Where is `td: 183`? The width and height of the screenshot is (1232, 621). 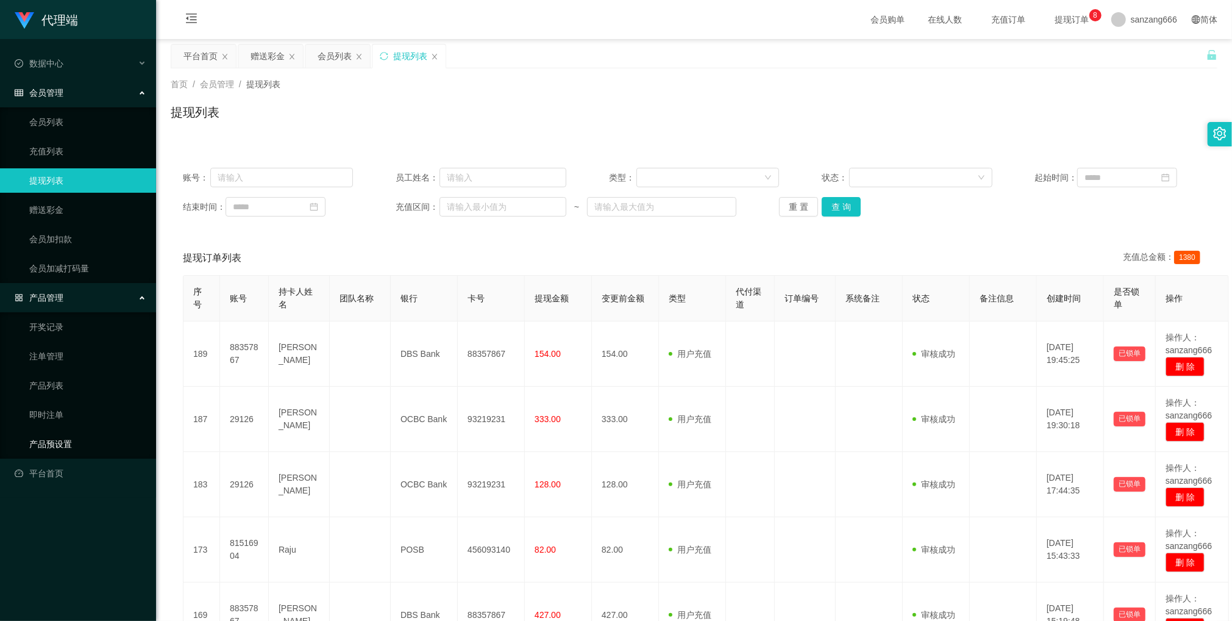 td: 183 is located at coordinates (202, 484).